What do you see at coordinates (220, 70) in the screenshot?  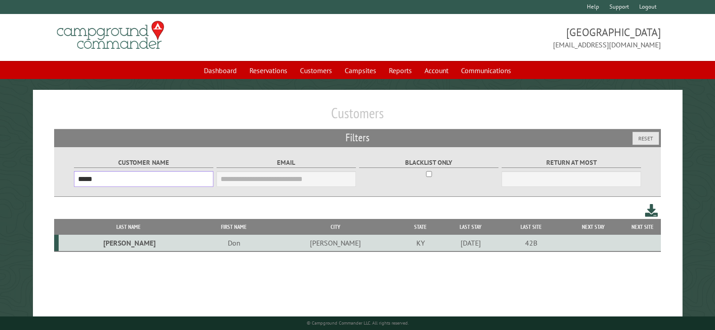 I see `a: Dashboard` at bounding box center [220, 70].